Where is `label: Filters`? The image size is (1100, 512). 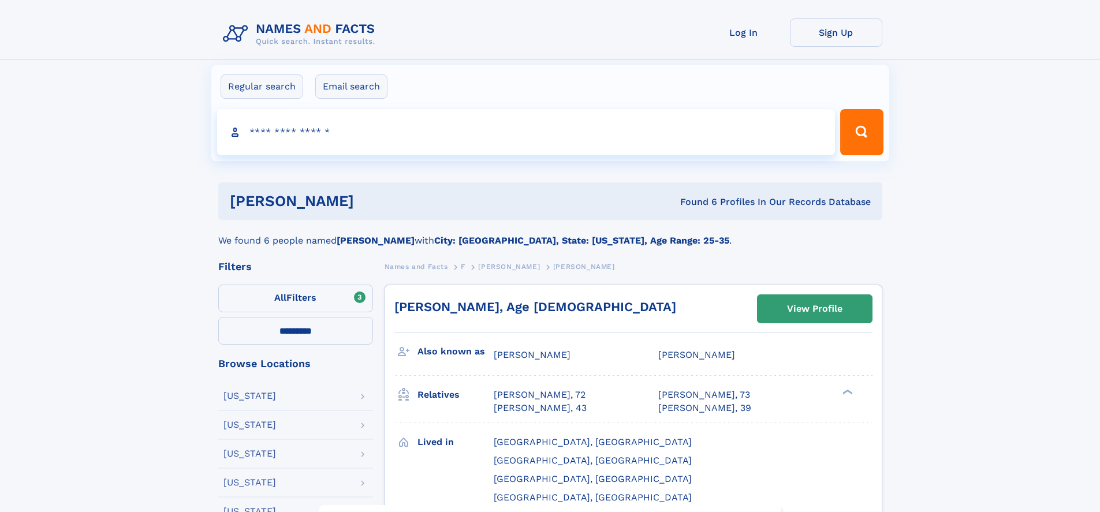
label: Filters is located at coordinates (296, 298).